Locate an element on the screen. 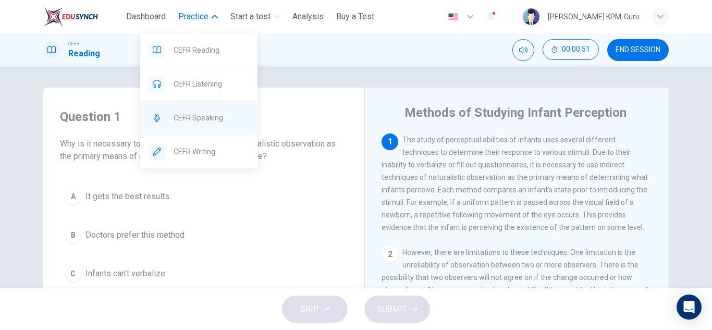  button: AIt gets the best results is located at coordinates (204, 196).